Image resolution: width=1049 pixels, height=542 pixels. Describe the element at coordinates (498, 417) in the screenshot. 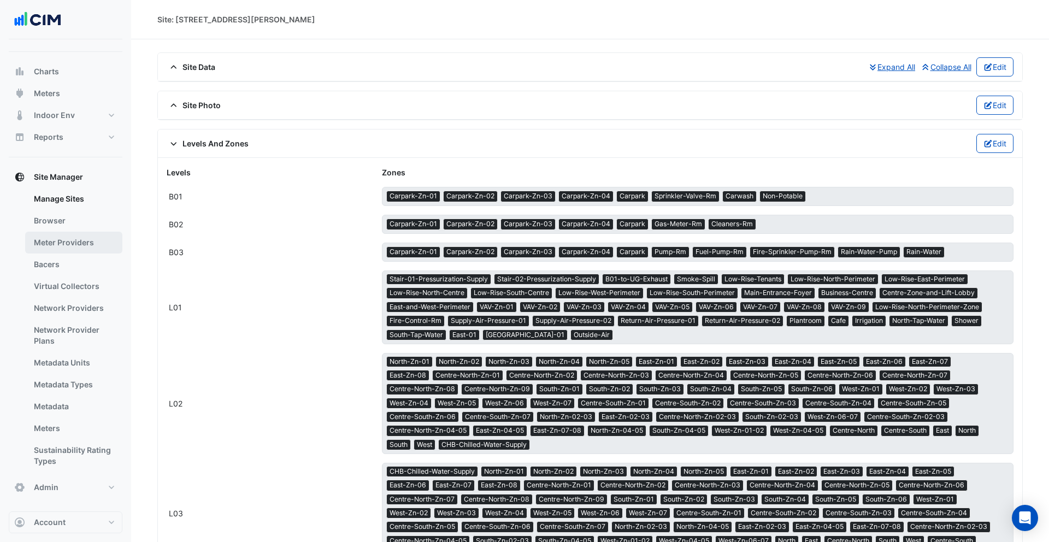

I see `span: Centre-South-Zn-07` at that location.